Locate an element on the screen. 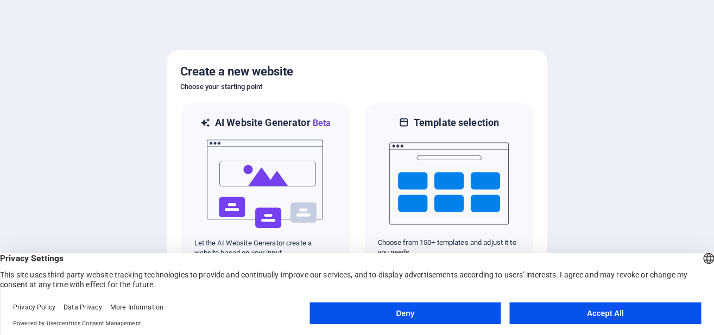 This screenshot has width=714, height=335. div: AI Website GeneratorBetaaiLet the AI Website Generator create a website based on your input. is located at coordinates (266, 187).